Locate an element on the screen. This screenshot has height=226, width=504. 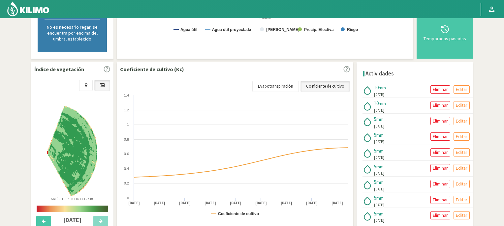
text: 0.4 is located at coordinates (126, 169).